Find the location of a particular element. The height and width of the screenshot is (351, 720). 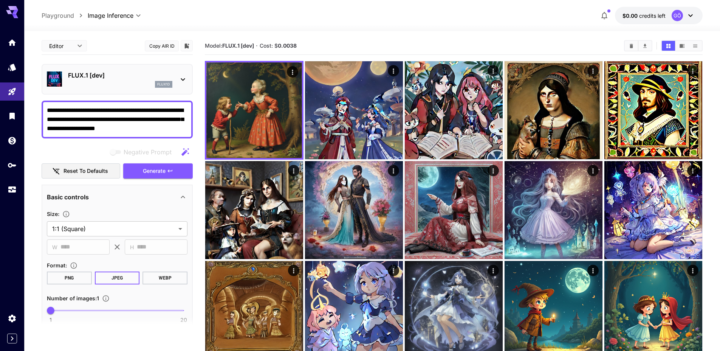

button: WEBP is located at coordinates (165, 278).